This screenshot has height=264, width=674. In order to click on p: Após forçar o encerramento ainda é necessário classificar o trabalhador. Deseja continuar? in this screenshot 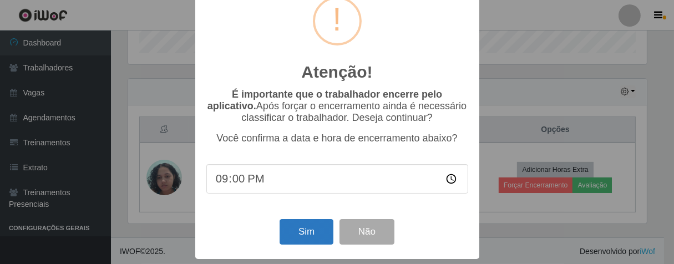, I will do `click(337, 106)`.